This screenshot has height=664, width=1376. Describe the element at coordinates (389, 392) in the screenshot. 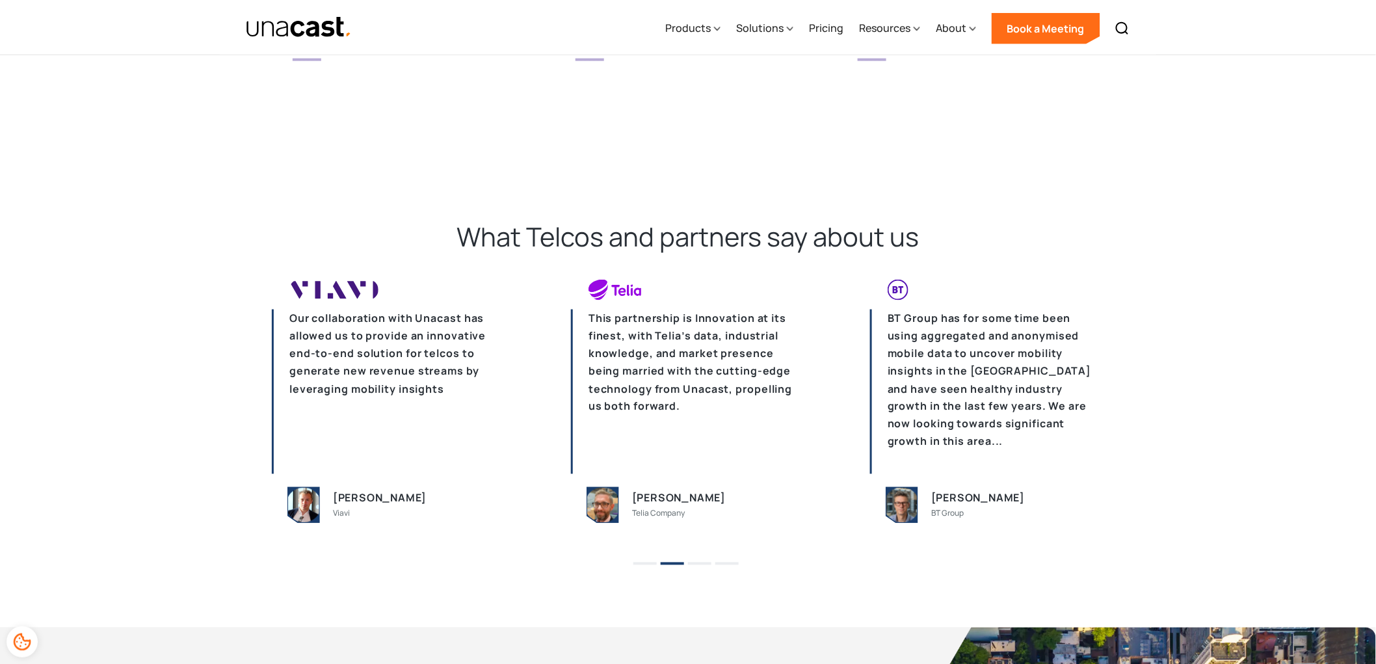

I see `p: Our collaboration with Unacast has allowed us to provide an innovative end-to-end solution for te...` at that location.